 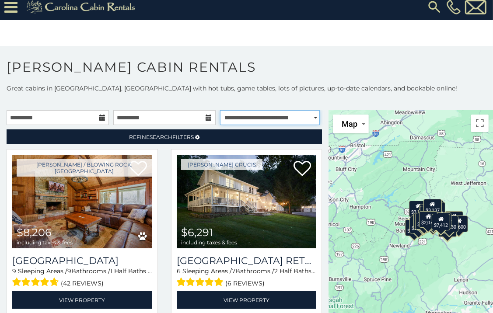 I want to click on span: Refine Filters, so click(x=161, y=137).